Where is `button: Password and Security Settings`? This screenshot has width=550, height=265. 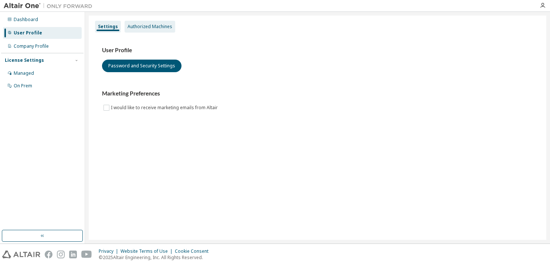 button: Password and Security Settings is located at coordinates (142, 66).